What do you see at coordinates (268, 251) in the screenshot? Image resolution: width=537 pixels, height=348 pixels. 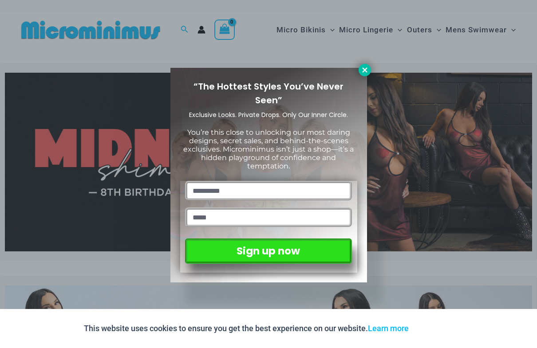 I see `button: Sign up now` at bounding box center [268, 251].